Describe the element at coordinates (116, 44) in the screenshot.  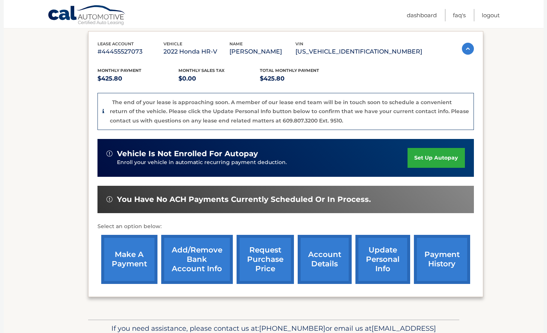
I see `span: lease account` at that location.